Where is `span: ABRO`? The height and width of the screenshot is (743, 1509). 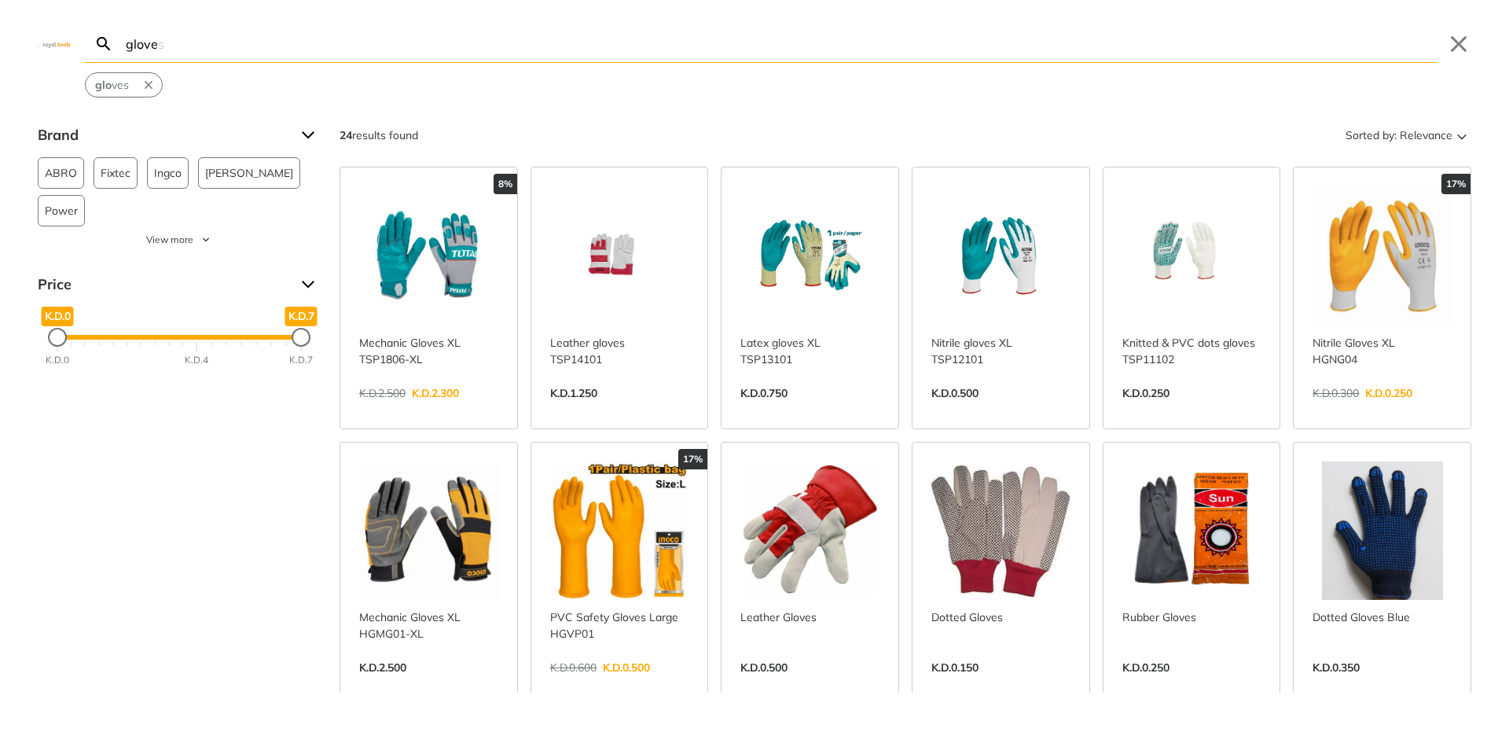 span: ABRO is located at coordinates (61, 173).